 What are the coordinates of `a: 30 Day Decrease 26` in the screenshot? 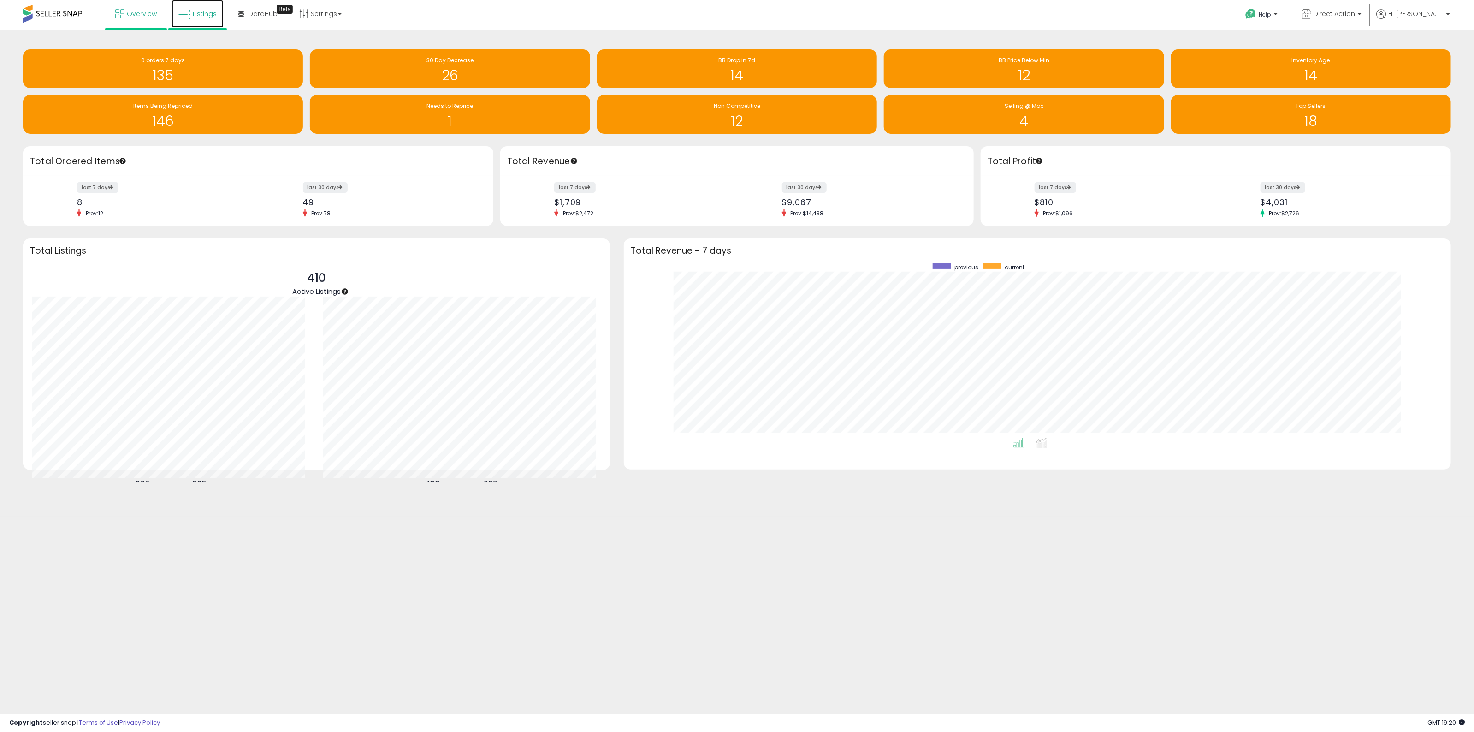 It's located at (450, 69).